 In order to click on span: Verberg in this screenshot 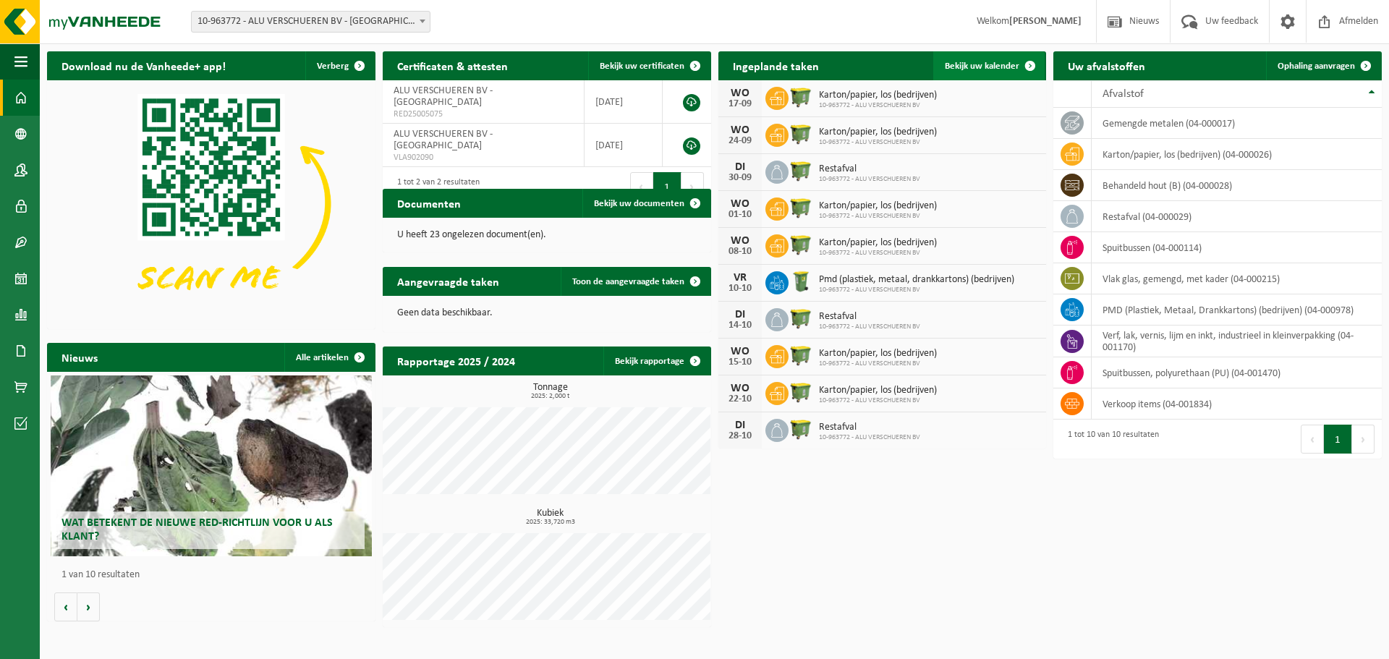, I will do `click(333, 66)`.